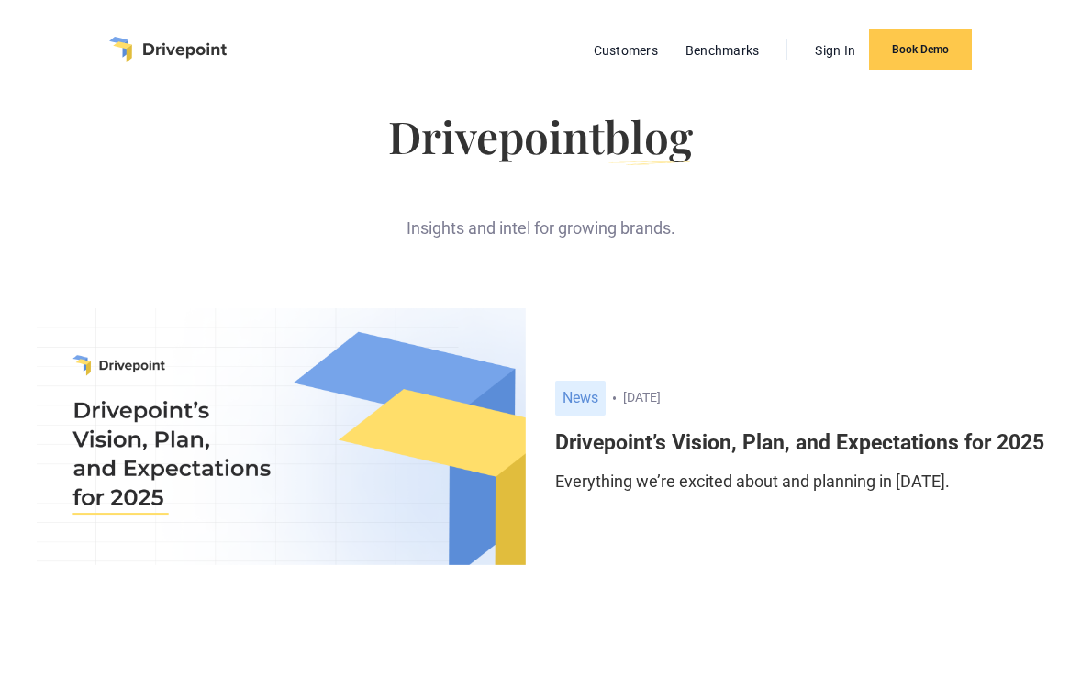  I want to click on a: Sign In, so click(835, 50).